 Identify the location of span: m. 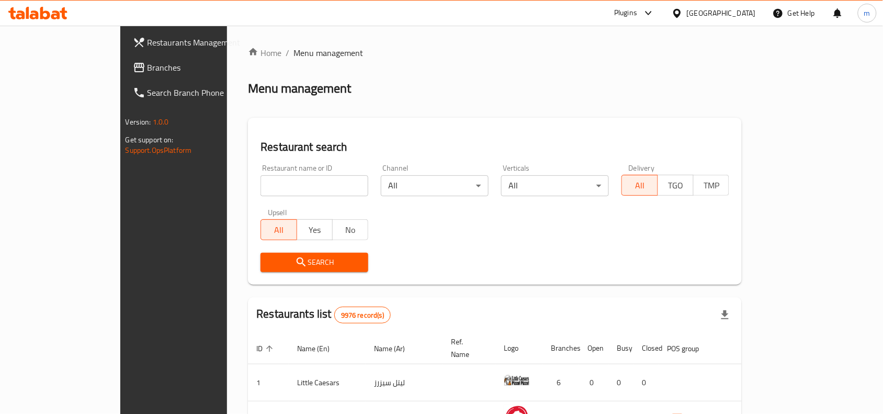
(867, 13).